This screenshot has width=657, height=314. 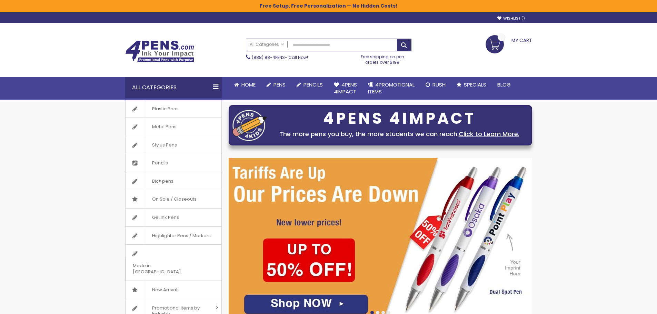 What do you see at coordinates (164, 127) in the screenshot?
I see `span: Metal Pens` at bounding box center [164, 127].